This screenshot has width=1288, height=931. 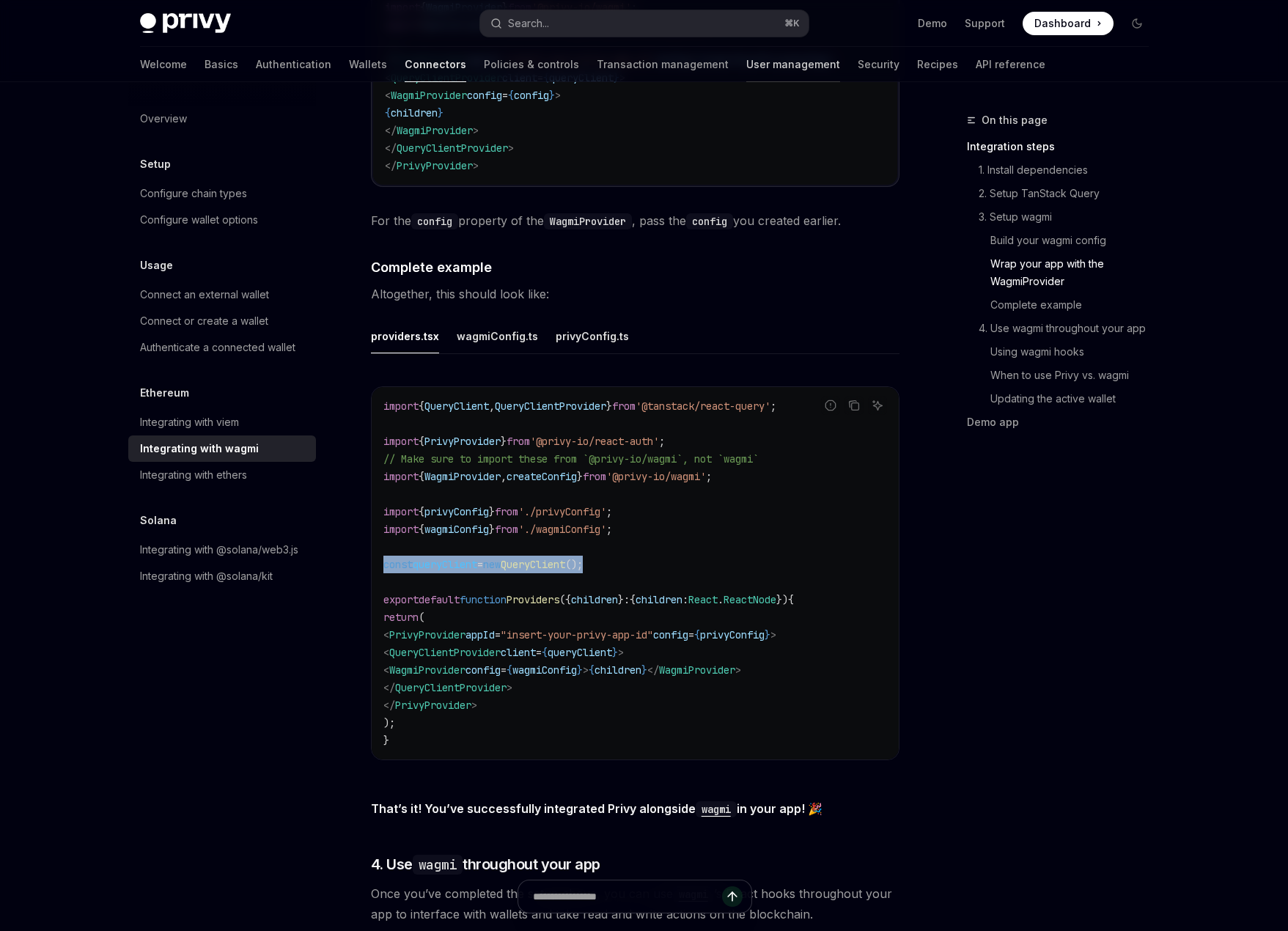 I want to click on div: Integrating with viem, so click(x=189, y=422).